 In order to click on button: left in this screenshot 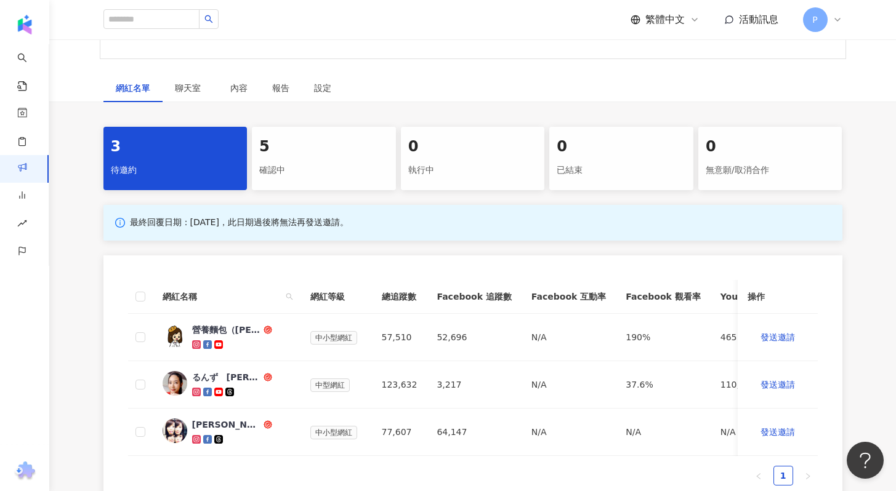, I will do `click(759, 476)`.